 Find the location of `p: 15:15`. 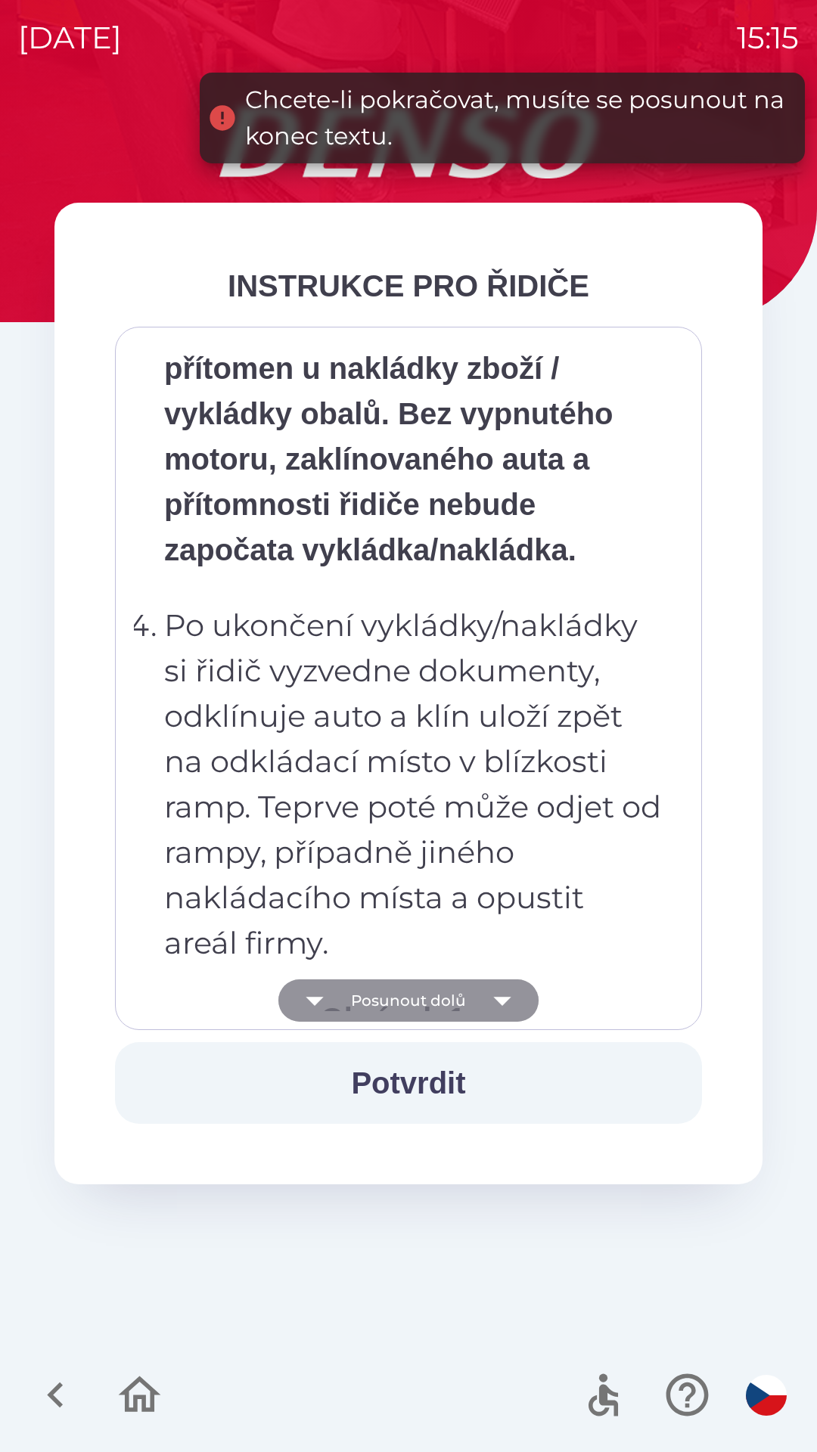

p: 15:15 is located at coordinates (767, 38).